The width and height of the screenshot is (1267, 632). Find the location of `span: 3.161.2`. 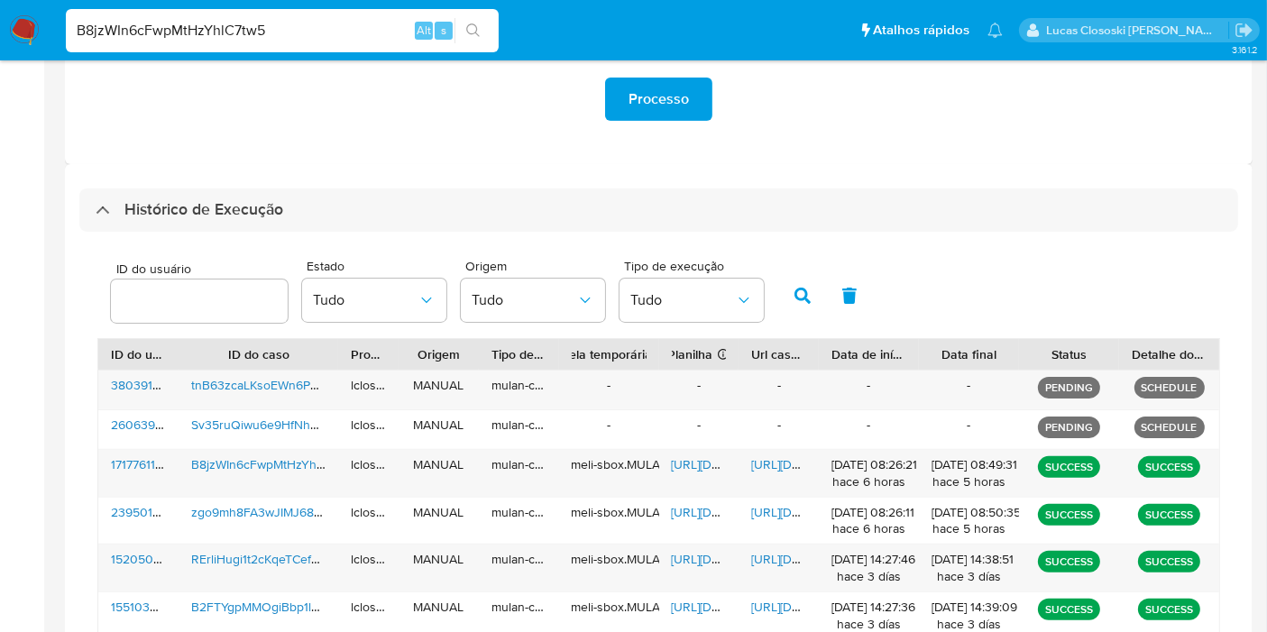

span: 3.161.2 is located at coordinates (1245, 50).